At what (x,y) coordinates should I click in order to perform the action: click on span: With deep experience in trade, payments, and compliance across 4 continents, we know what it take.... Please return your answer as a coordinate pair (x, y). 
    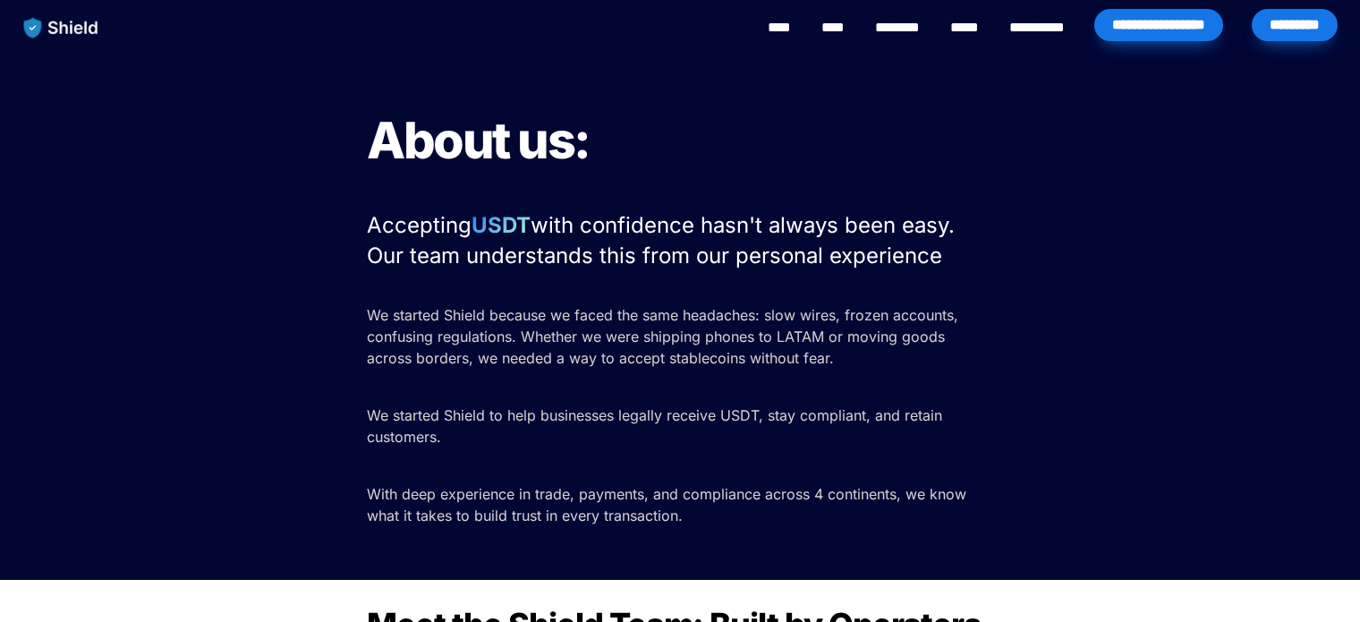
    Looking at the image, I should click on (668, 505).